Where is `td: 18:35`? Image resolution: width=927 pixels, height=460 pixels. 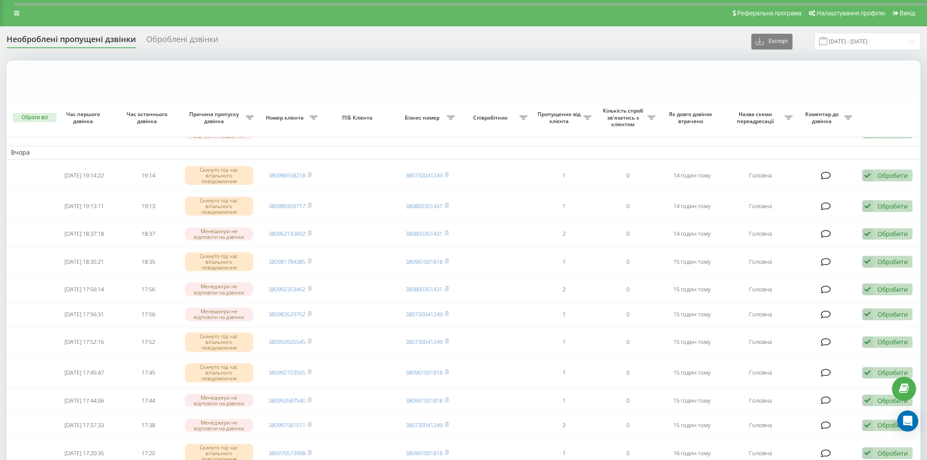 td: 18:35 is located at coordinates (148, 262).